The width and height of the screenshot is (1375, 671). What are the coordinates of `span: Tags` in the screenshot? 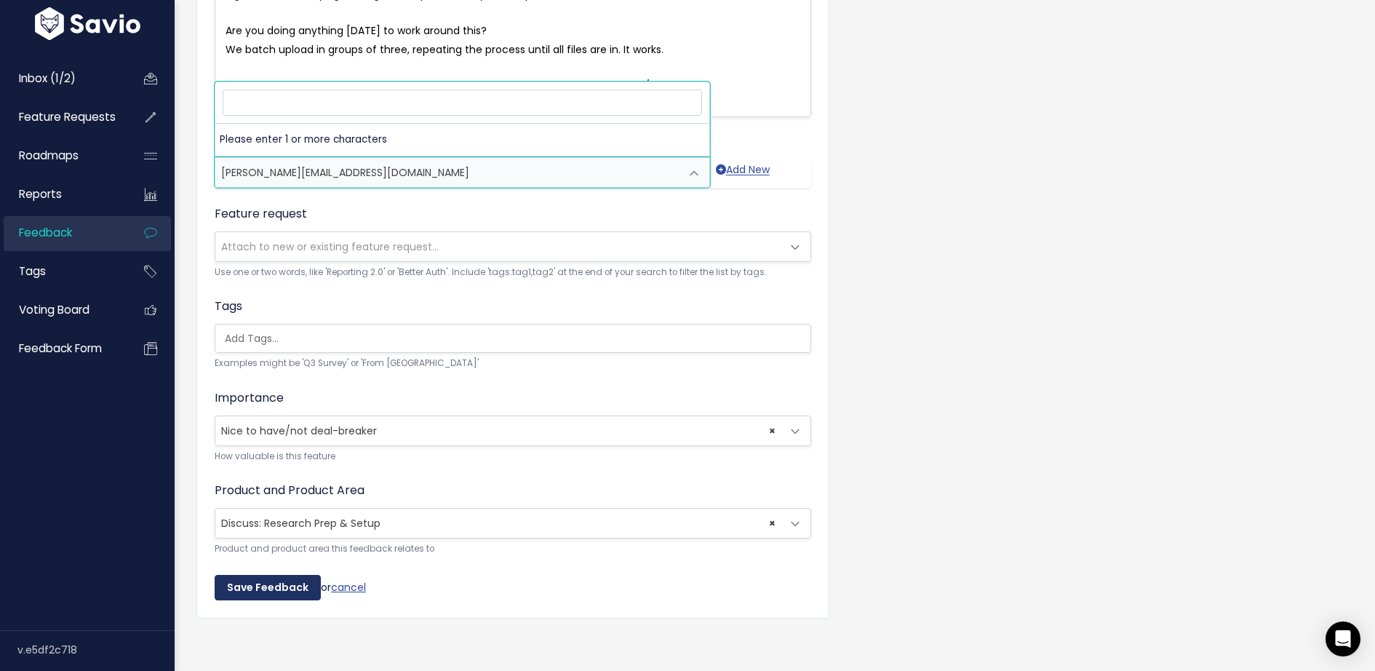 It's located at (32, 271).